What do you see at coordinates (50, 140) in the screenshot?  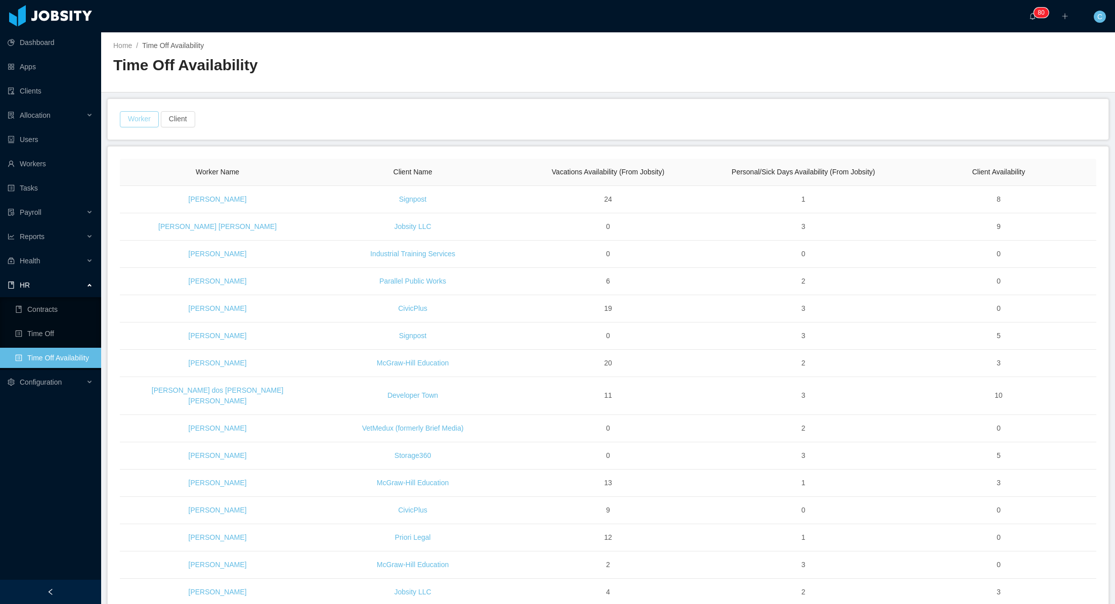 I see `a: icon: robotUsers` at bounding box center [50, 140].